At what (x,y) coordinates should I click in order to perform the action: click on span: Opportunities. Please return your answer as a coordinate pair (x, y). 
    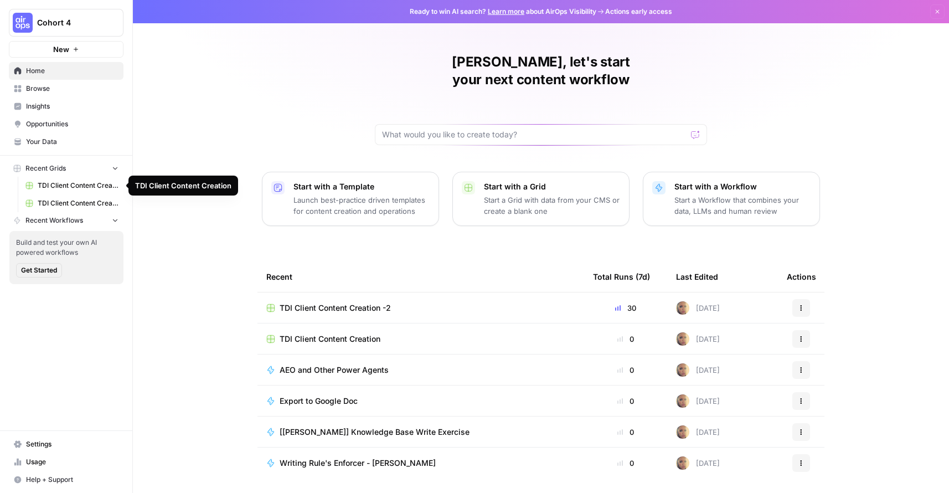
    Looking at the image, I should click on (72, 124).